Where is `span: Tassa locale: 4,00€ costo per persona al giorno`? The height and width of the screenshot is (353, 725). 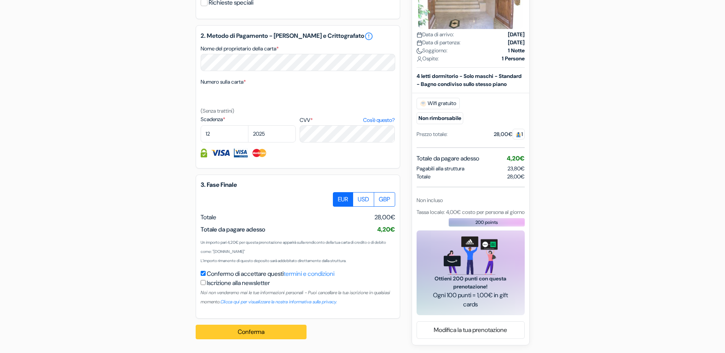
span: Tassa locale: 4,00€ costo per persona al giorno is located at coordinates (470, 212).